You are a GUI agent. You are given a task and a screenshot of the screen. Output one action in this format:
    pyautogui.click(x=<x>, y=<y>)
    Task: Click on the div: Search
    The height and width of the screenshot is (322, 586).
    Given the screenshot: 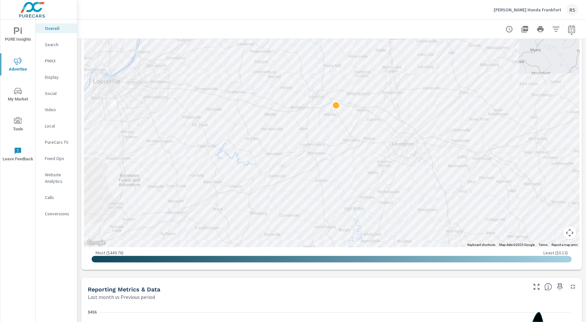 What is the action you would take?
    pyautogui.click(x=56, y=45)
    